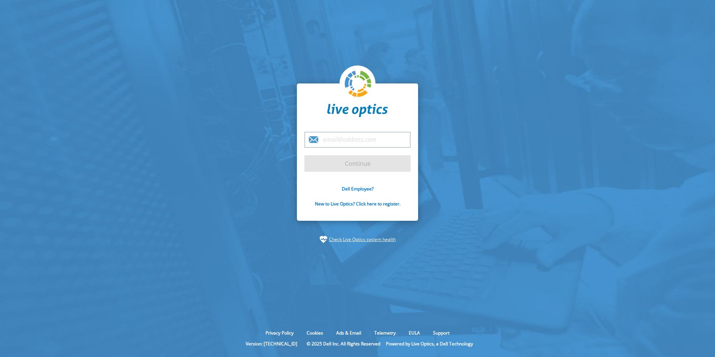  What do you see at coordinates (357, 139) in the screenshot?
I see `input: email@address.com` at bounding box center [357, 139].